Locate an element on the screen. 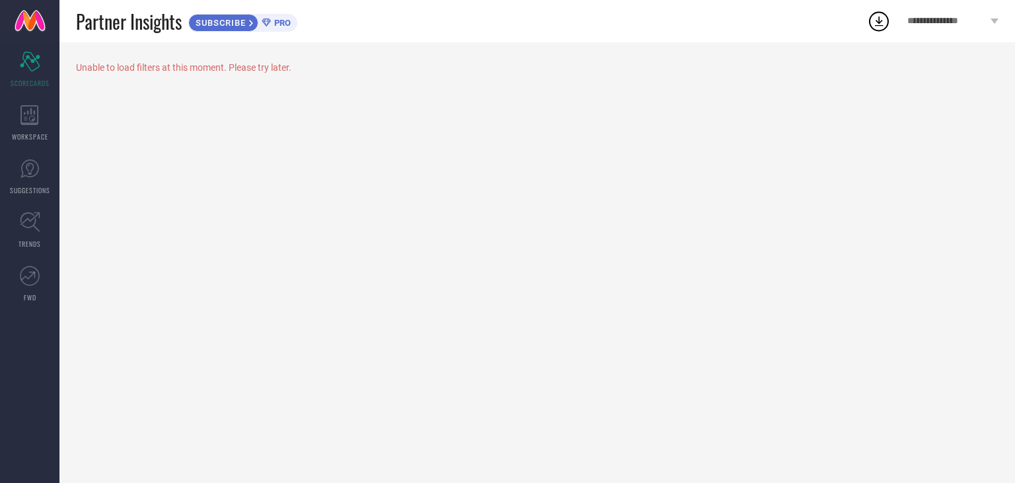 This screenshot has width=1015, height=483. div: Open download list is located at coordinates (879, 21).